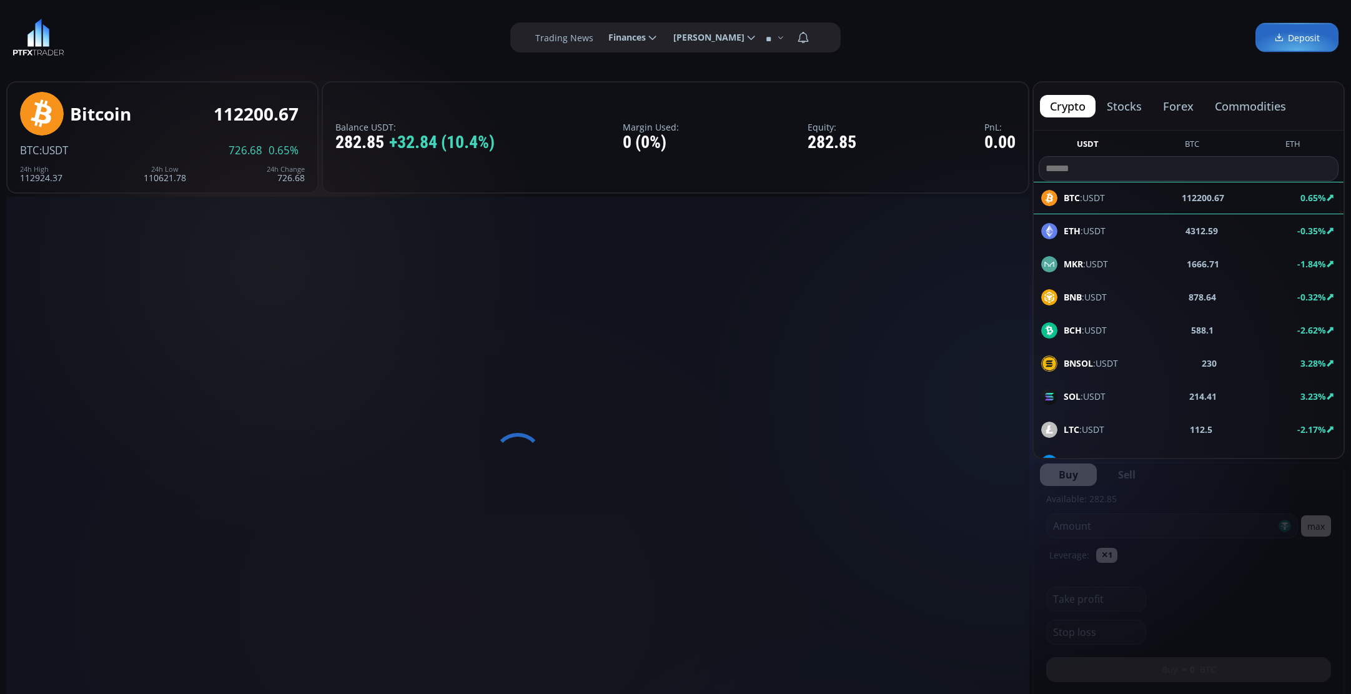 The image size is (1351, 694). What do you see at coordinates (415, 127) in the screenshot?
I see `label: Balance USDT:` at bounding box center [415, 127].